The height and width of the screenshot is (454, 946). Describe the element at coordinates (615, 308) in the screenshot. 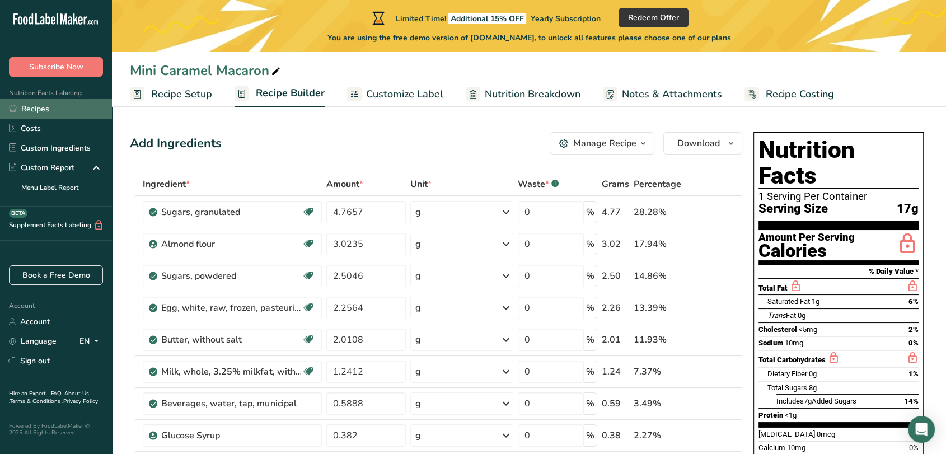

I see `div: 2.26` at that location.